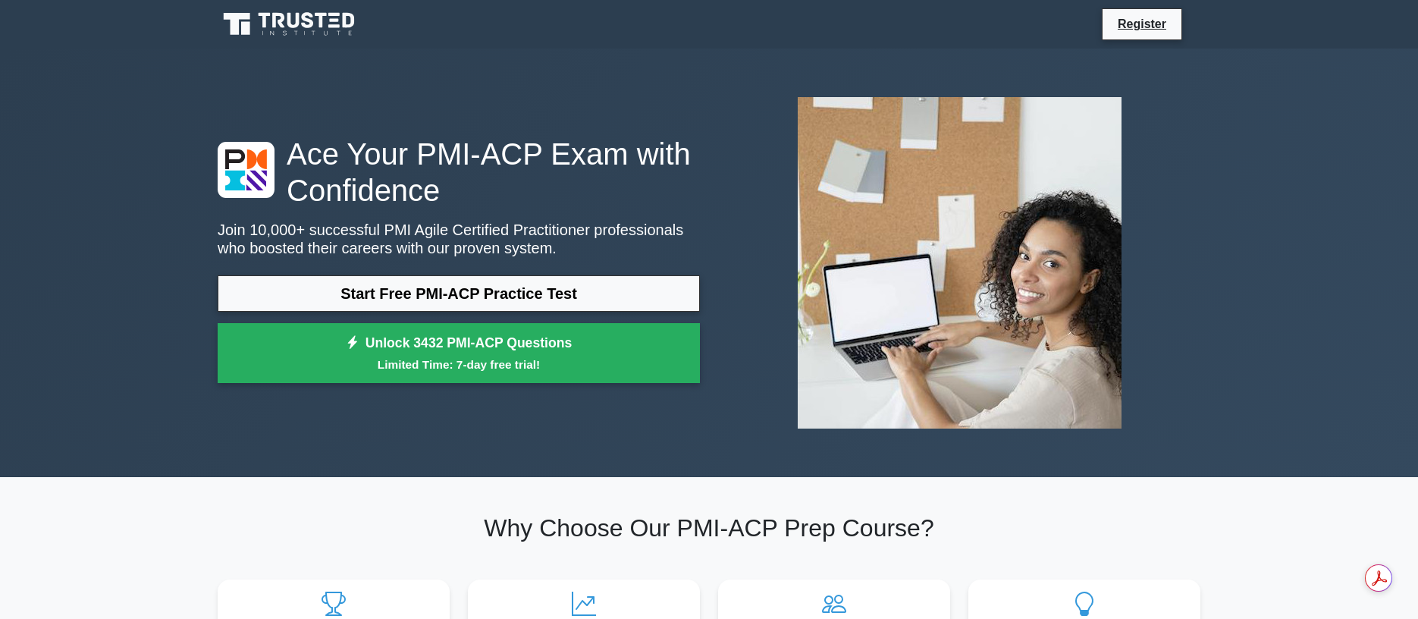 Image resolution: width=1418 pixels, height=619 pixels. I want to click on p: Join 10,000+ successful PMI Agile Certified Practitioner professionals who boosted their careers ..., so click(459, 239).